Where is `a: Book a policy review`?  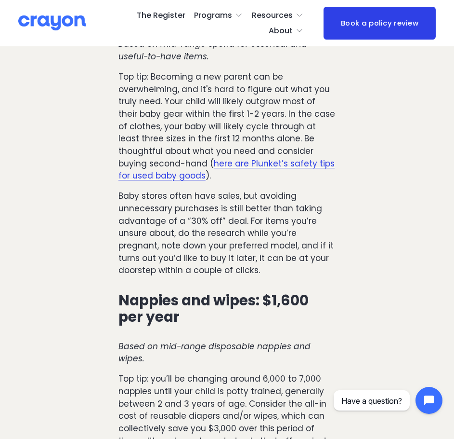
a: Book a policy review is located at coordinates (380, 23).